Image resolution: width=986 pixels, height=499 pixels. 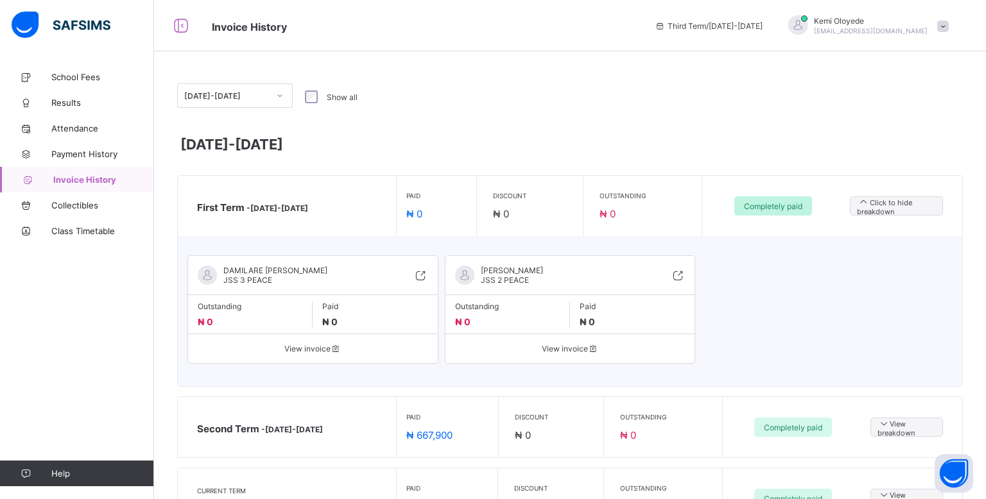 What do you see at coordinates (870, 21) in the screenshot?
I see `span: Kemi Oloyede` at bounding box center [870, 21].